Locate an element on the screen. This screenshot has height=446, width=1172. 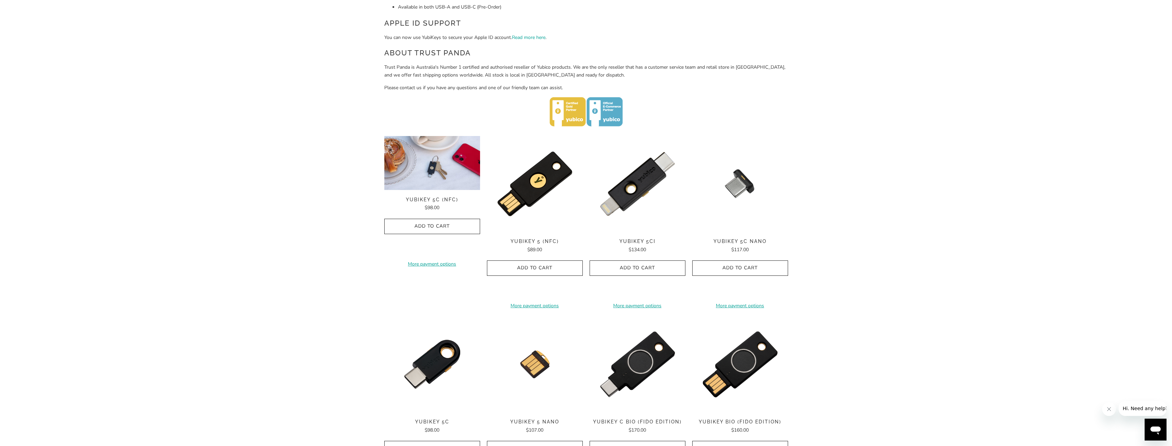
span: Hi. Need any help? is located at coordinates (27, 8).